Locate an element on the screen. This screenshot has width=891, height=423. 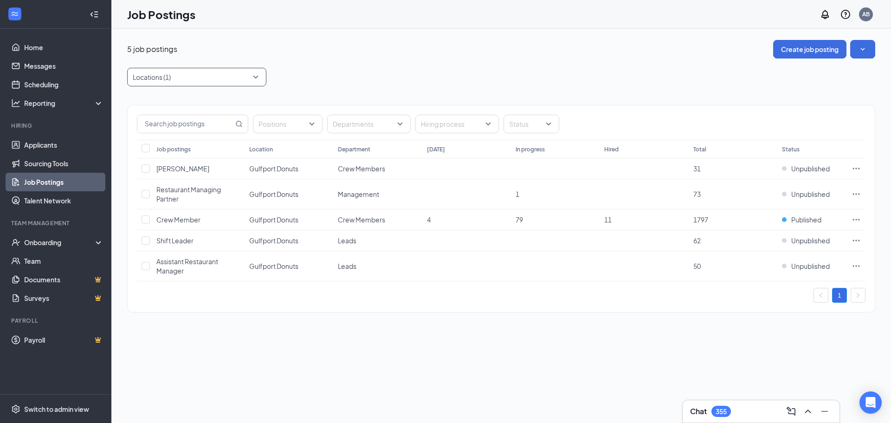
span: Published is located at coordinates (806, 220).